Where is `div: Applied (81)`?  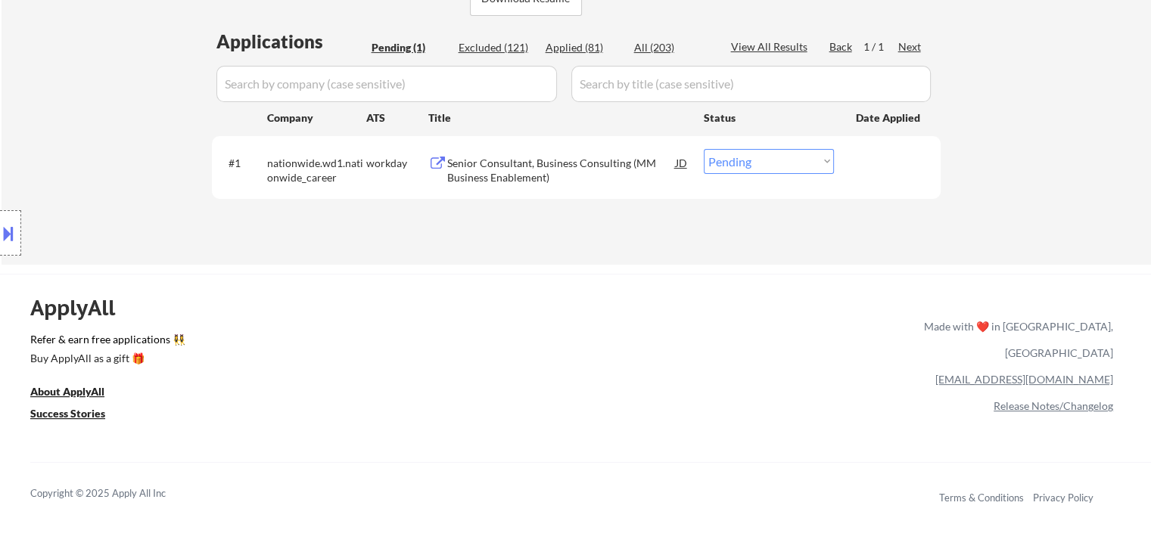
div: Applied (81) is located at coordinates (583, 48).